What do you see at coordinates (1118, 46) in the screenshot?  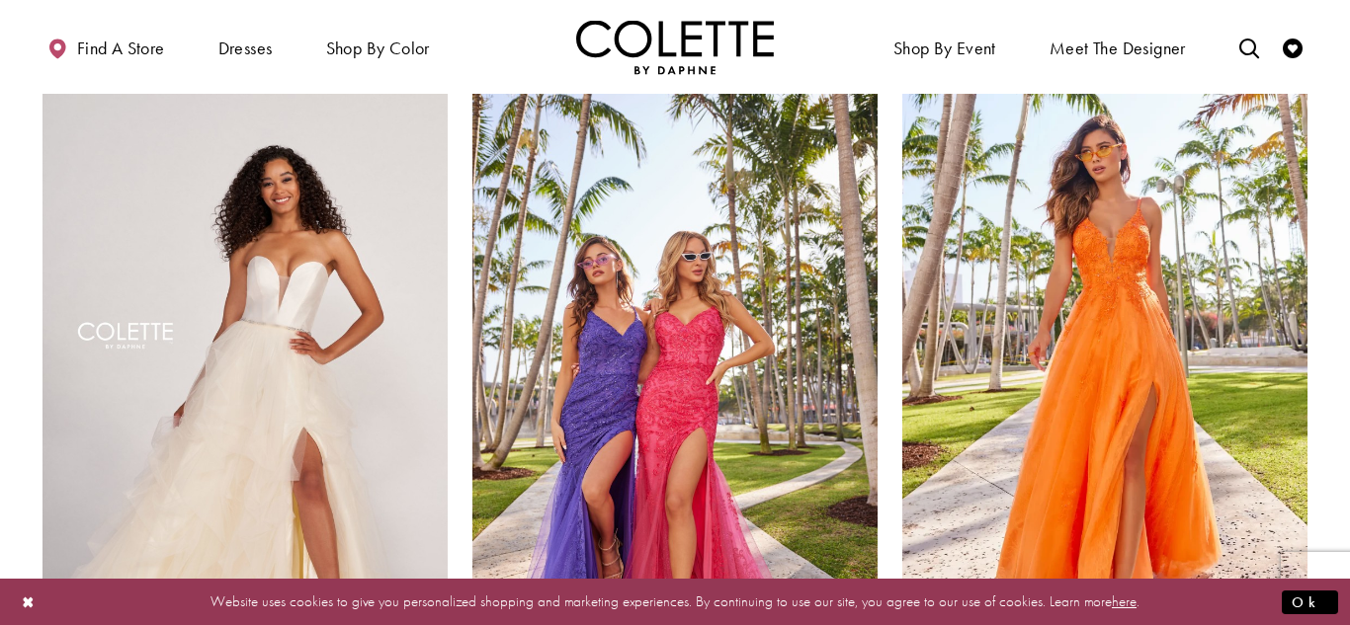 I see `a: Meet the designer` at bounding box center [1118, 46].